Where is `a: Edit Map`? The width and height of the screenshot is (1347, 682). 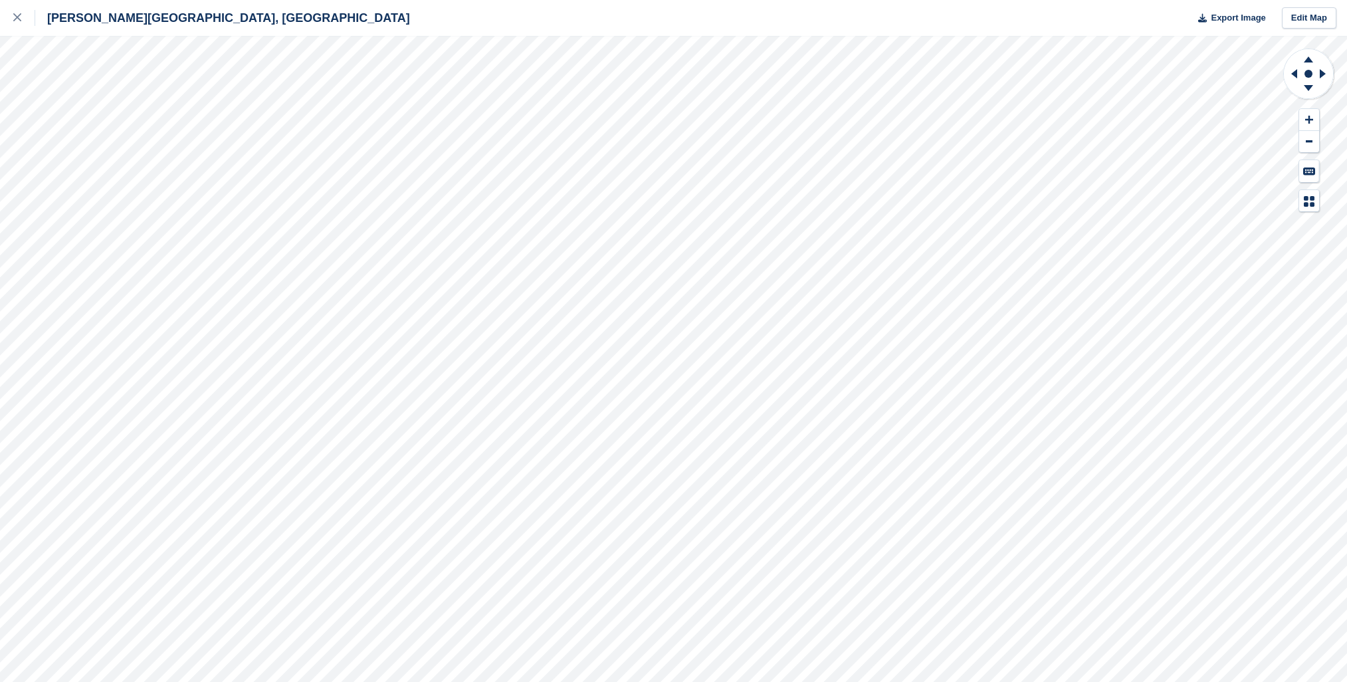 a: Edit Map is located at coordinates (1309, 18).